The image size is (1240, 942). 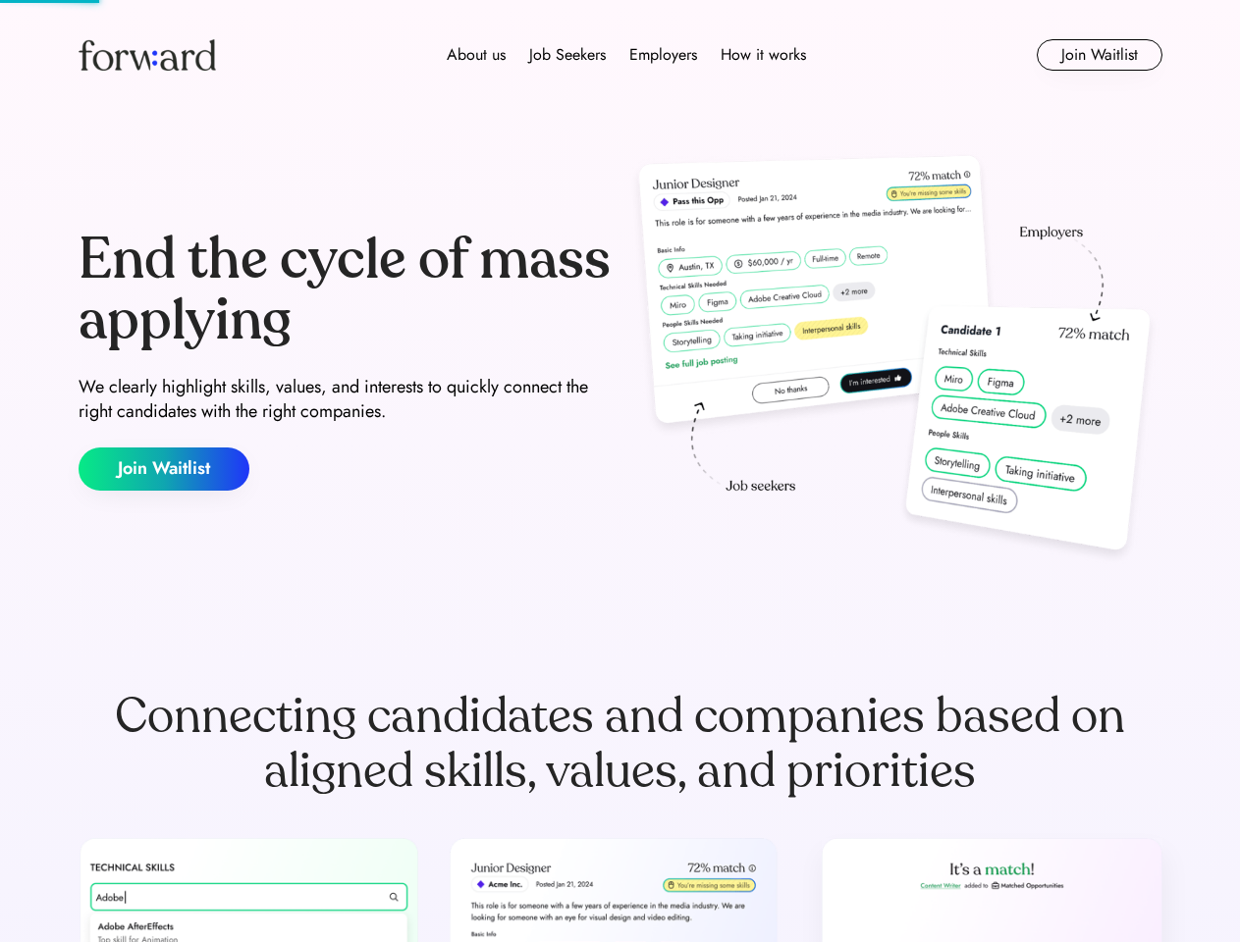 What do you see at coordinates (895, 360) in the screenshot?
I see `img: hero-image.png` at bounding box center [895, 360].